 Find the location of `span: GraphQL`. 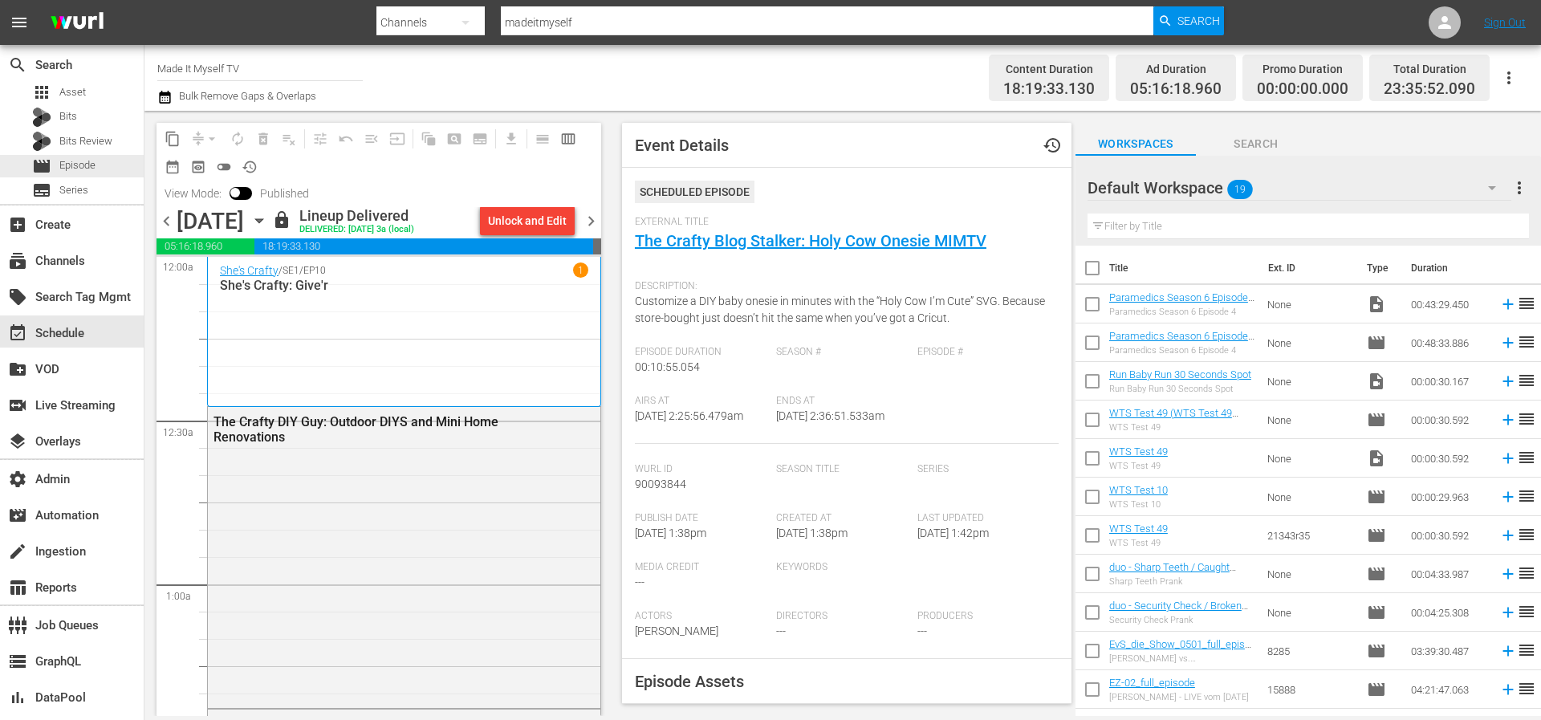

span: GraphQL is located at coordinates (18, 661).